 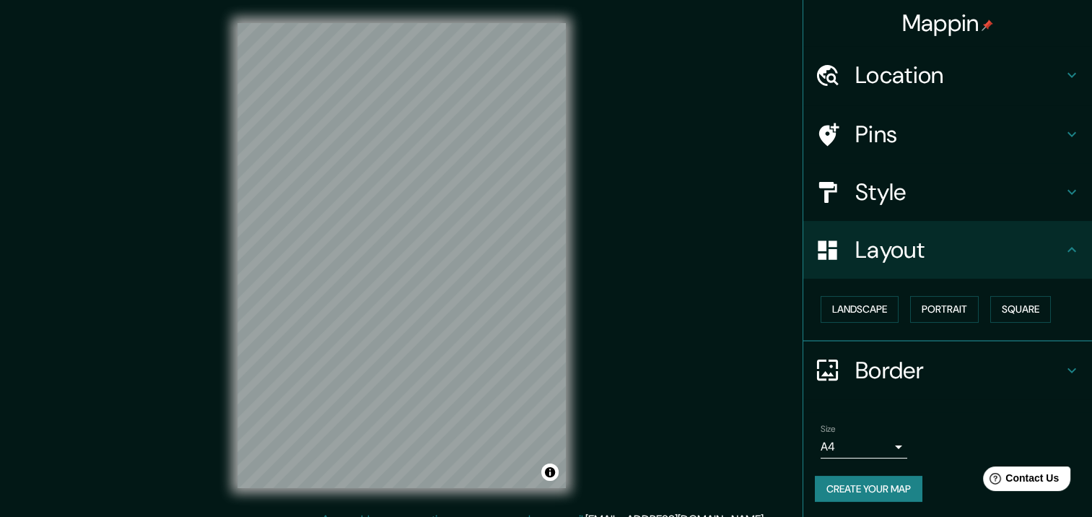 What do you see at coordinates (1020, 309) in the screenshot?
I see `button: Square` at bounding box center [1020, 309].